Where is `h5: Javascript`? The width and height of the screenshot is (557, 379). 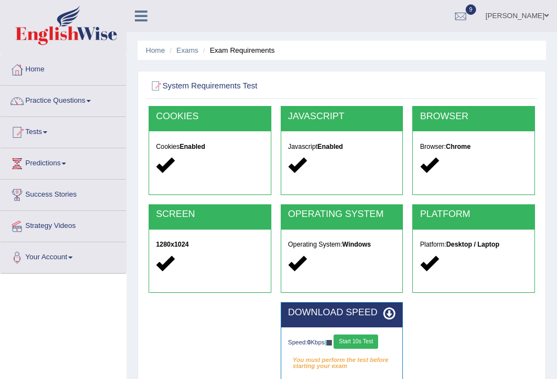 h5: Javascript is located at coordinates (341, 147).